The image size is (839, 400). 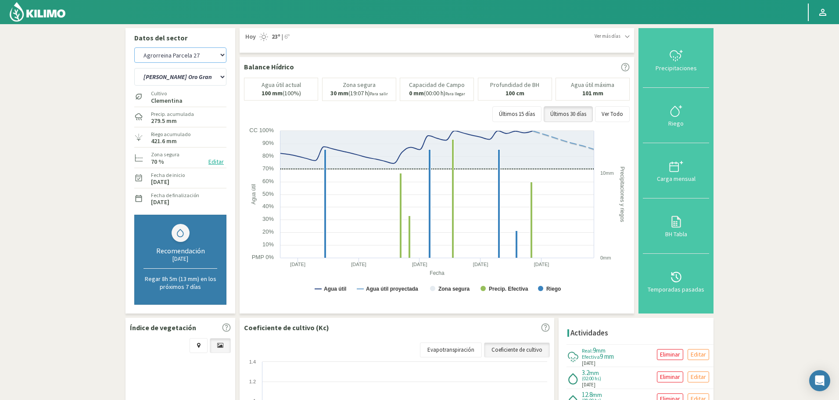 What do you see at coordinates (281, 85) in the screenshot?
I see `p: Agua útil actual` at bounding box center [281, 85].